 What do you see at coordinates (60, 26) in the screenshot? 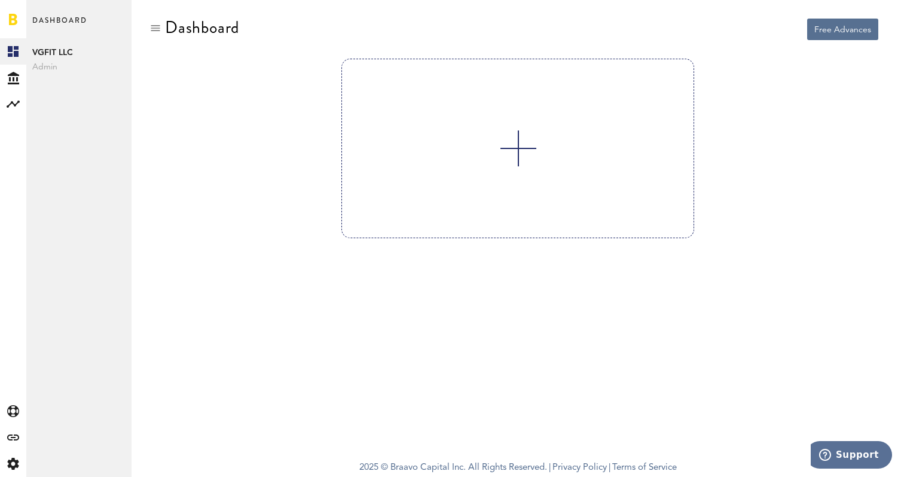
I see `span: Dashboard` at bounding box center [60, 26].